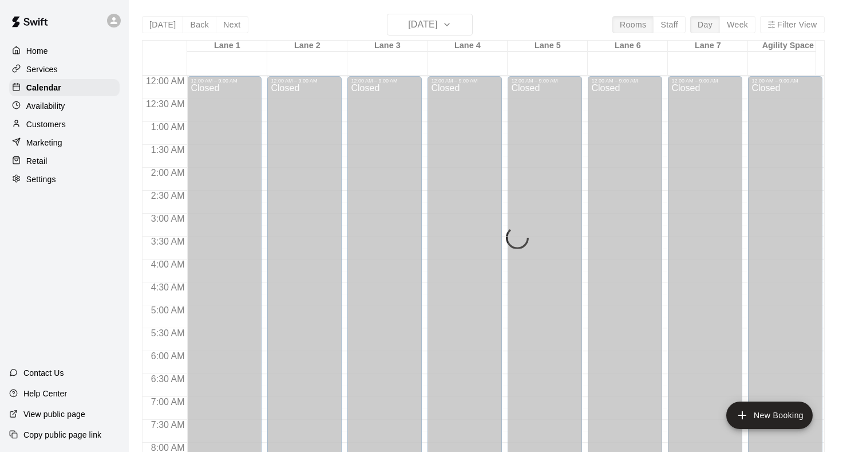 This screenshot has width=843, height=452. I want to click on div: Agility Space, so click(788, 46).